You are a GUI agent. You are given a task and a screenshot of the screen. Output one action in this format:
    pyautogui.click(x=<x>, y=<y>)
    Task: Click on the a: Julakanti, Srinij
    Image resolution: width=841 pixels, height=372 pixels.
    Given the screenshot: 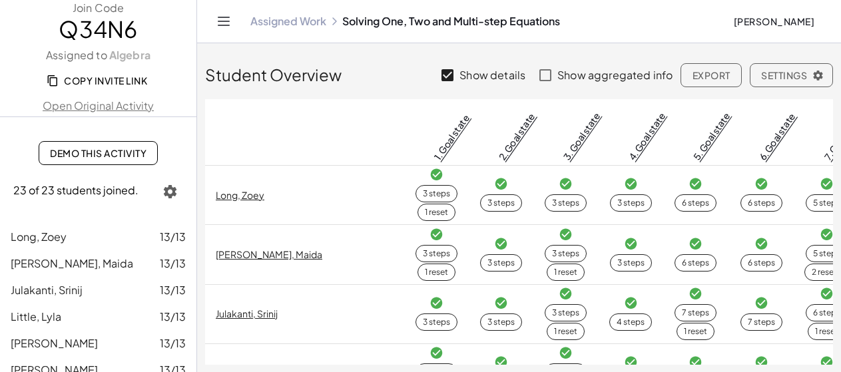 What is the action you would take?
    pyautogui.click(x=246, y=314)
    